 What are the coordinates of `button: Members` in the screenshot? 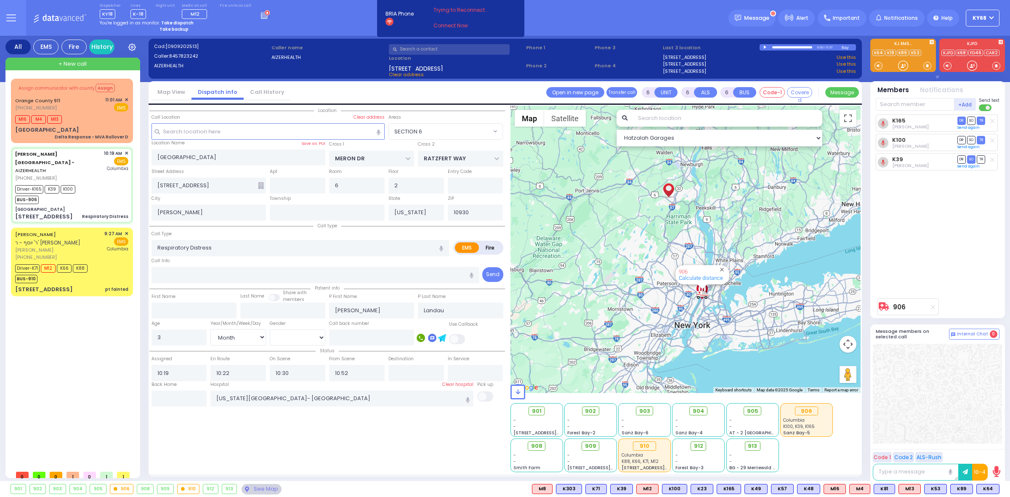 It's located at (893, 90).